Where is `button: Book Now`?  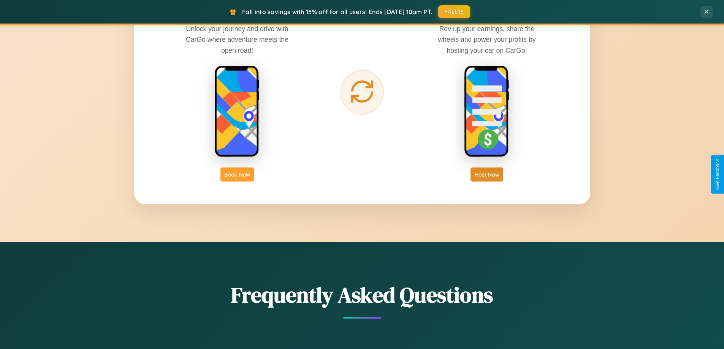
button: Book Now is located at coordinates (237, 174).